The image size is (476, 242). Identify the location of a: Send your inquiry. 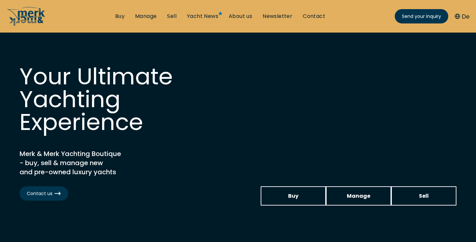
(421, 16).